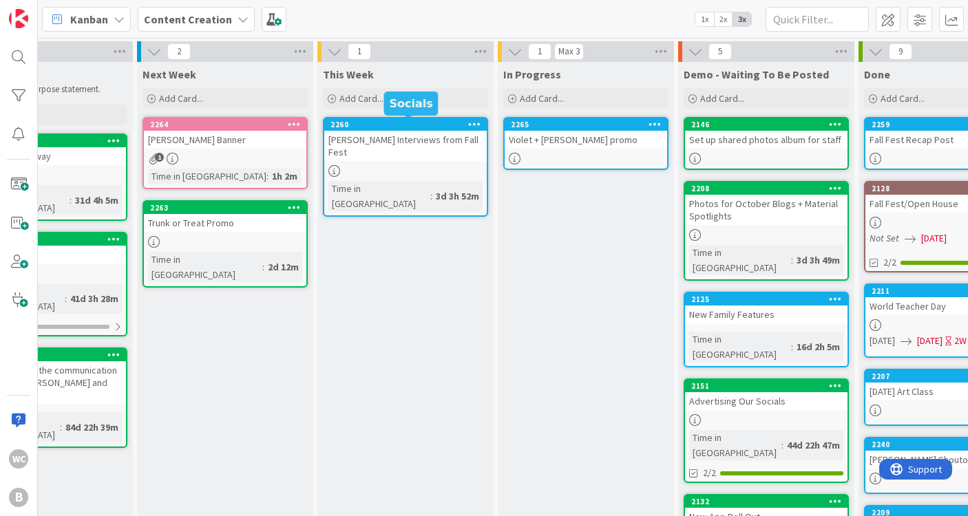 This screenshot has width=968, height=516. Describe the element at coordinates (766, 210) in the screenshot. I see `div: Photos for October Blogs + Material Spotlights` at that location.